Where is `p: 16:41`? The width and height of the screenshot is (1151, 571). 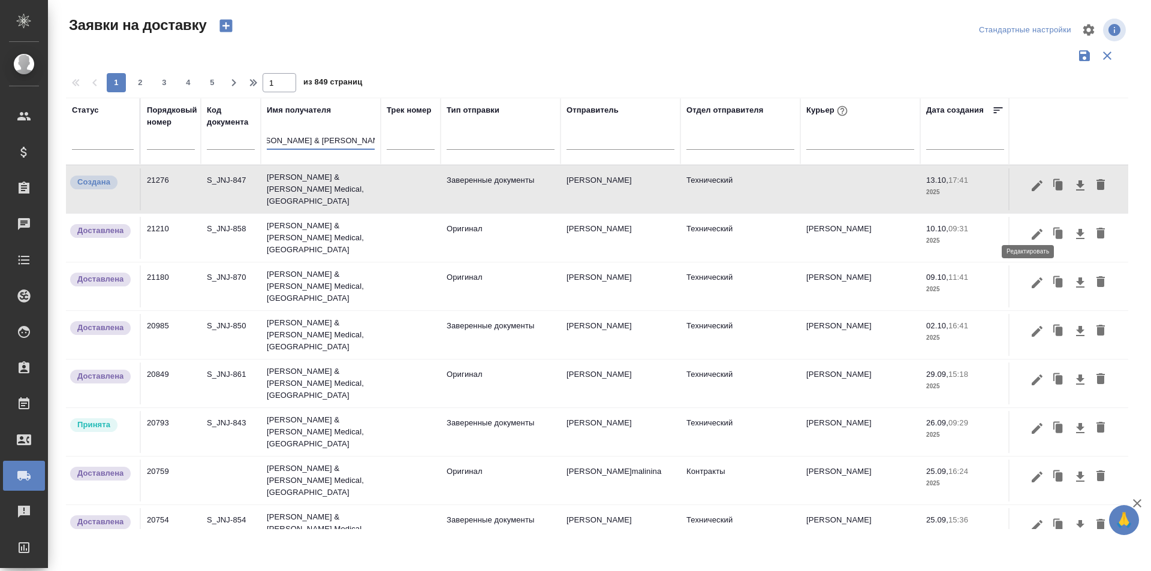 p: 16:41 is located at coordinates (958, 326).